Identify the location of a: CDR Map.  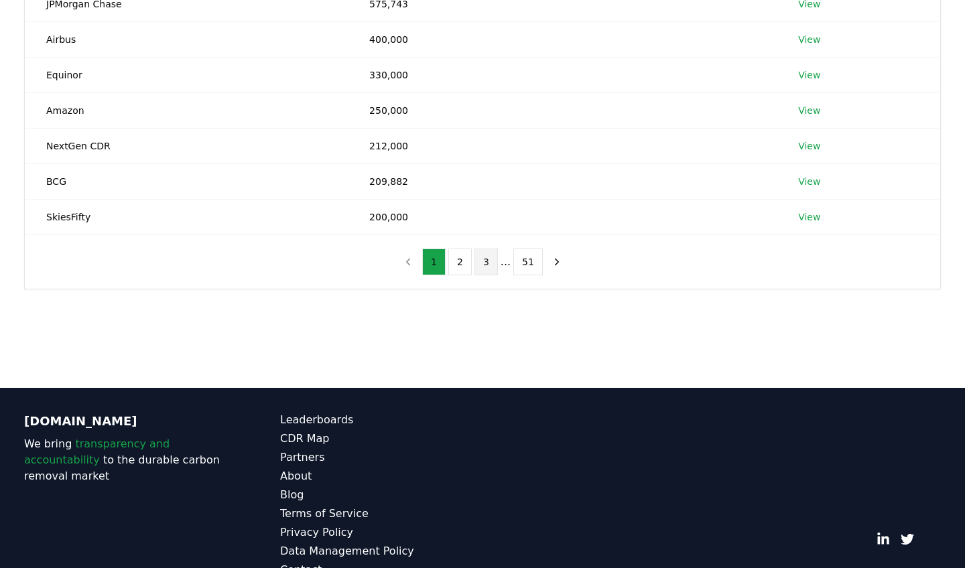
(381, 439).